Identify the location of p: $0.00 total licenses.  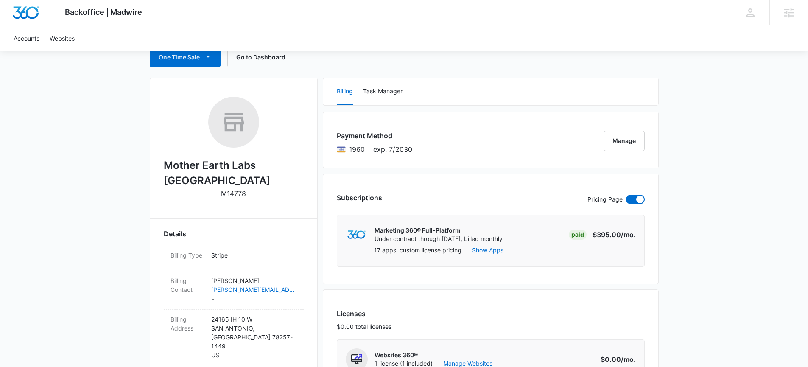
(364, 326).